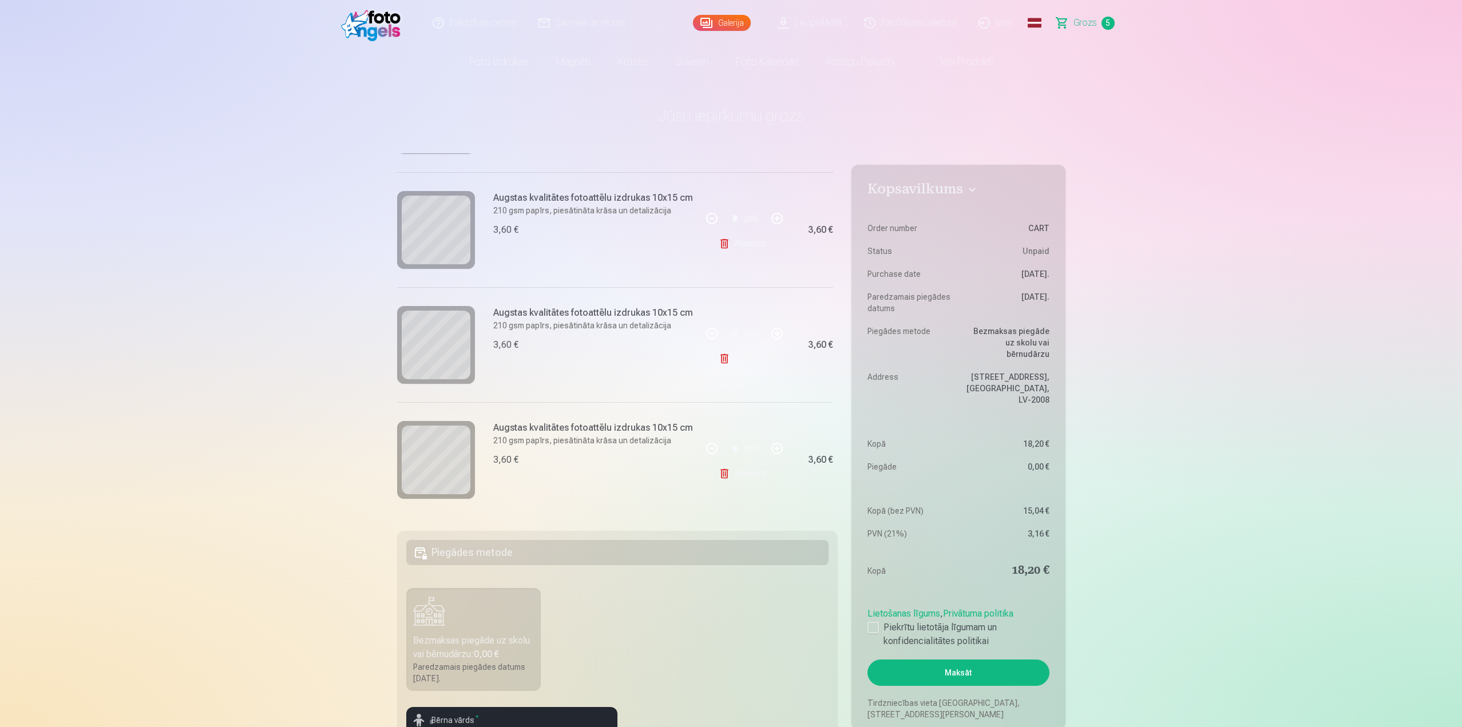 This screenshot has height=727, width=1462. What do you see at coordinates (978, 613) in the screenshot?
I see `a: Privātuma politika` at bounding box center [978, 613].